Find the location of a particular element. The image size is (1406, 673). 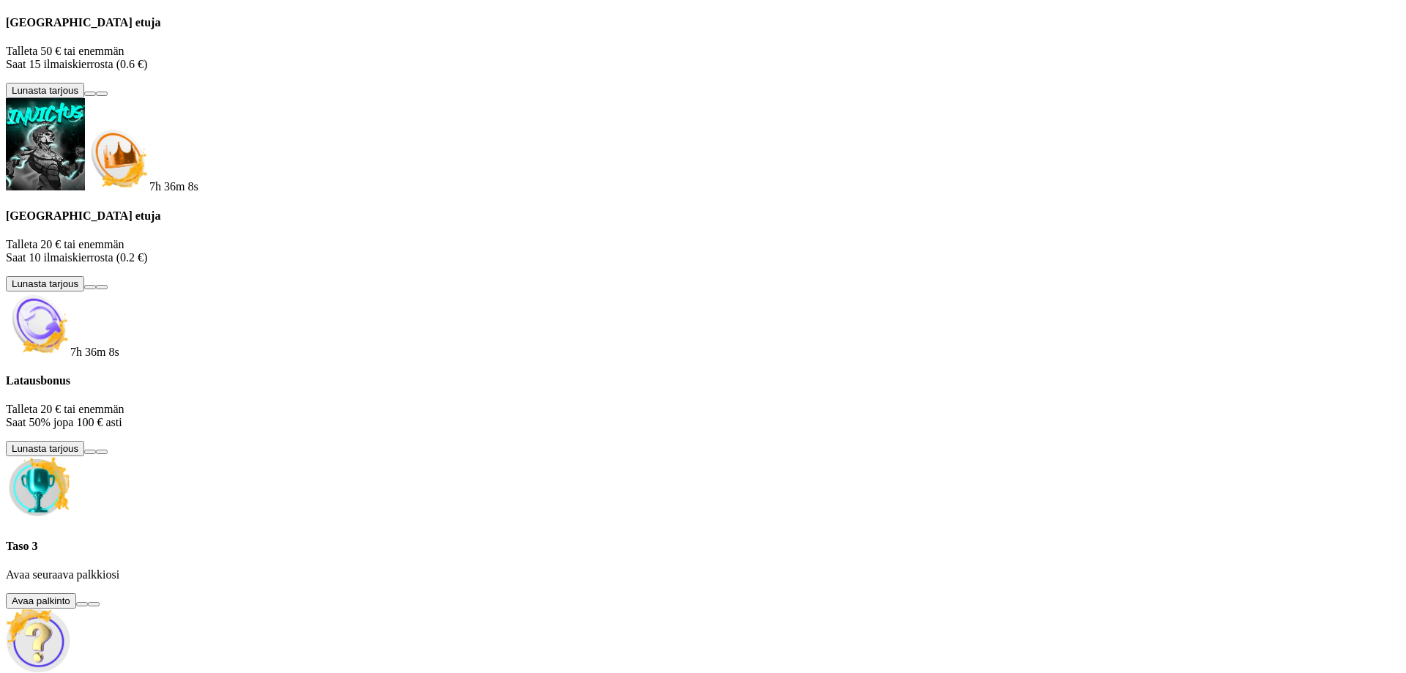

h4: Latausbonus is located at coordinates (703, 381).